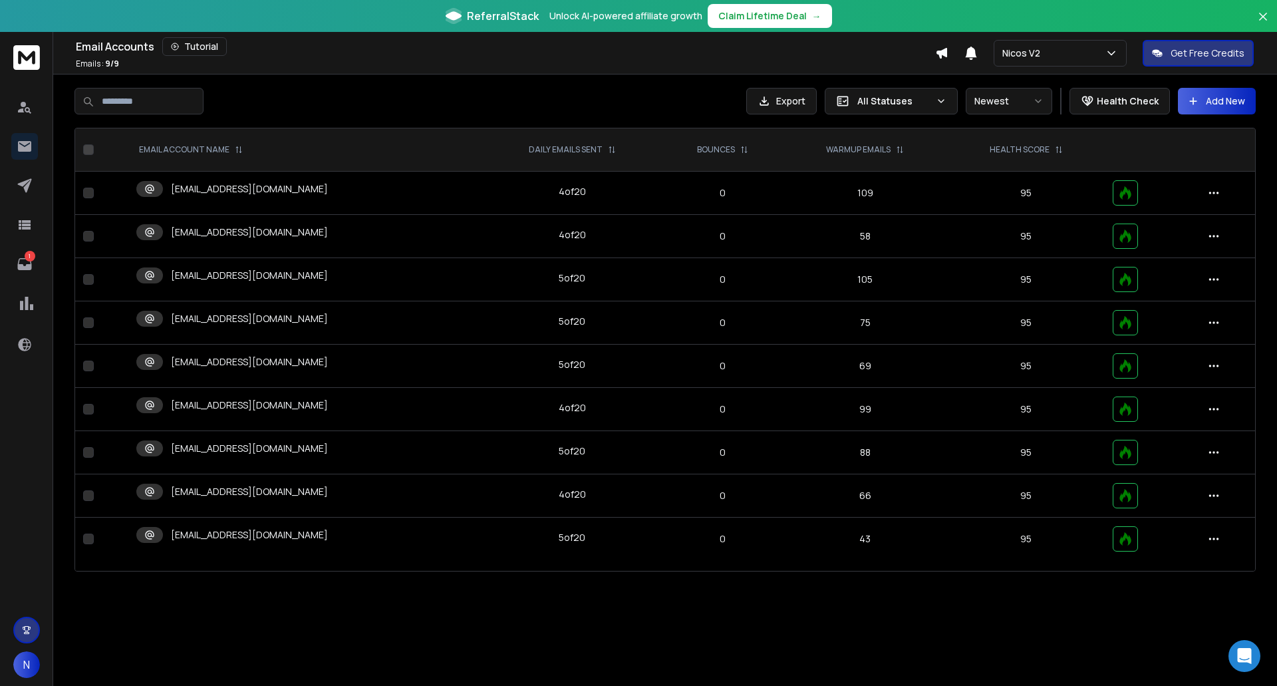 This screenshot has width=1277, height=686. I want to click on td: 75, so click(865, 323).